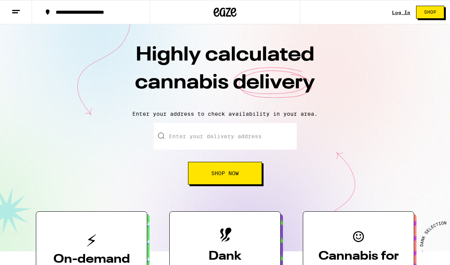  What do you see at coordinates (401, 12) in the screenshot?
I see `a: Log In` at bounding box center [401, 12].